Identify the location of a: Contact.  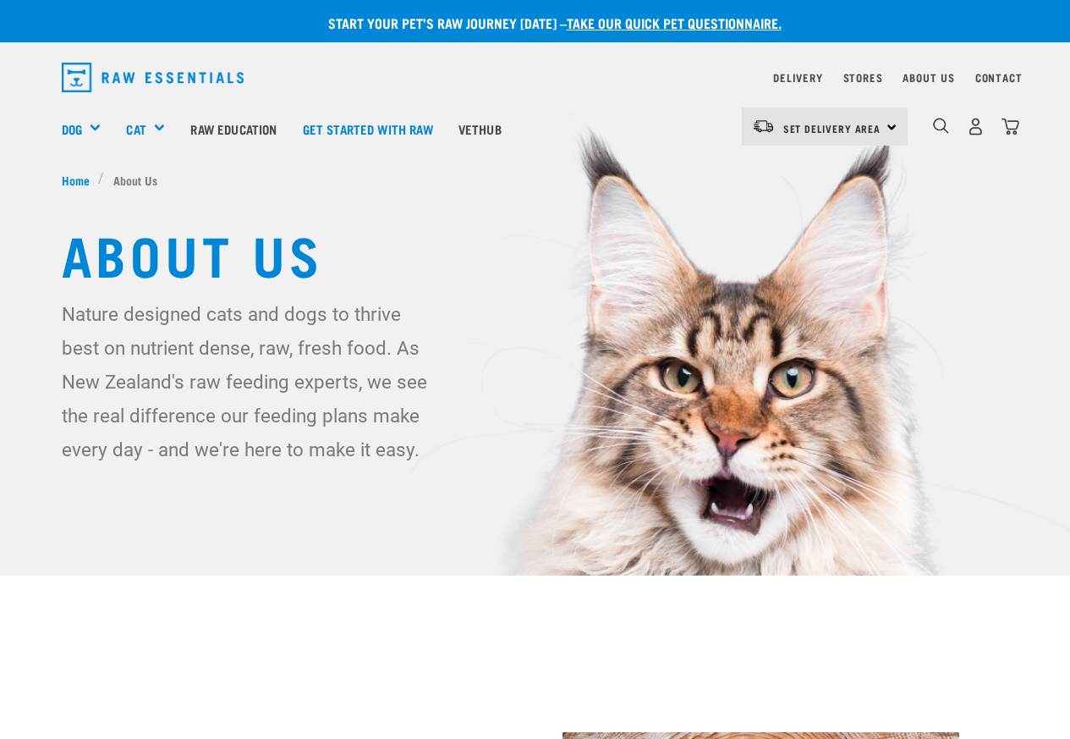
(999, 77).